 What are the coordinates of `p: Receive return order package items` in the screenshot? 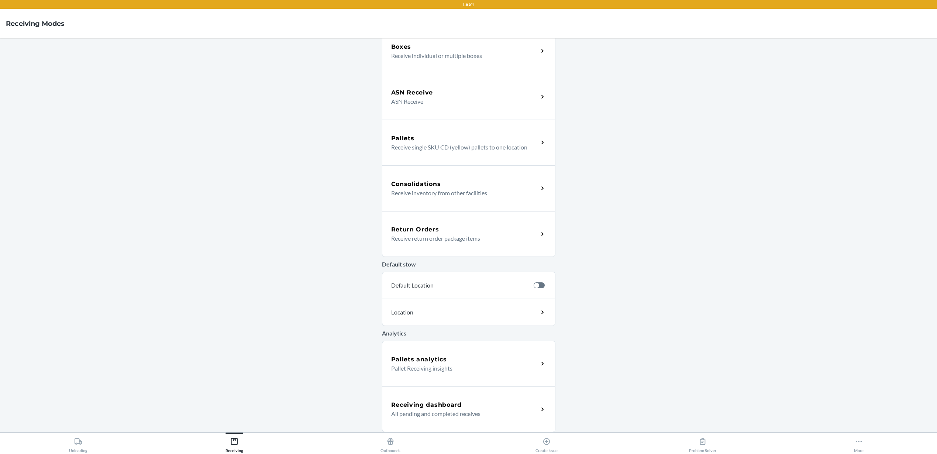 It's located at (462, 238).